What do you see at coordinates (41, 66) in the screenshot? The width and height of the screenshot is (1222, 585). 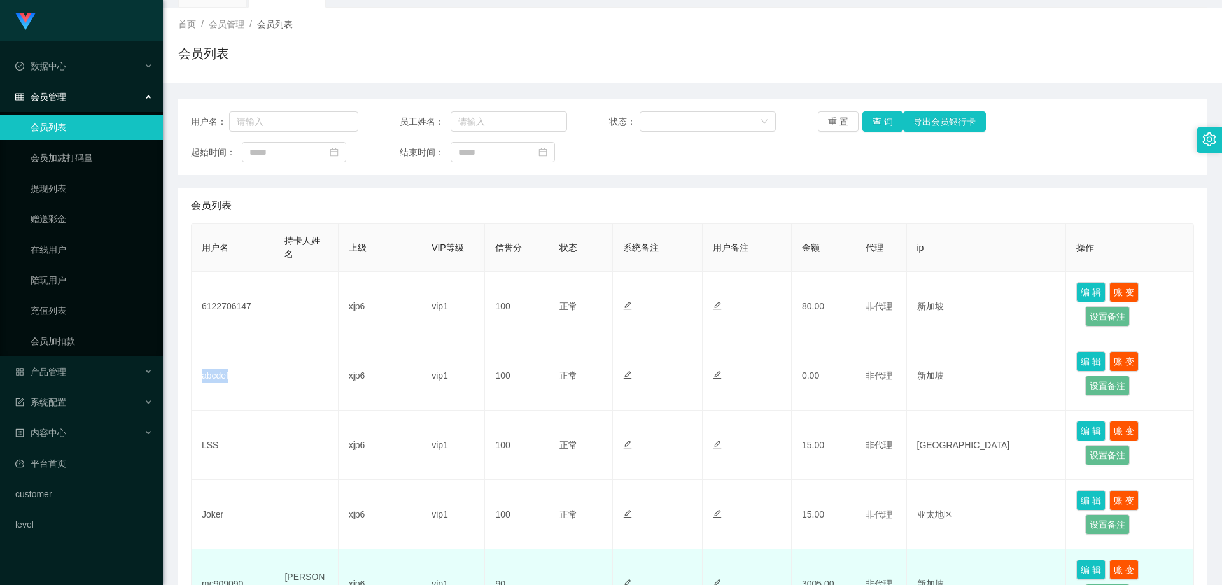 I see `span: 数据中心` at bounding box center [41, 66].